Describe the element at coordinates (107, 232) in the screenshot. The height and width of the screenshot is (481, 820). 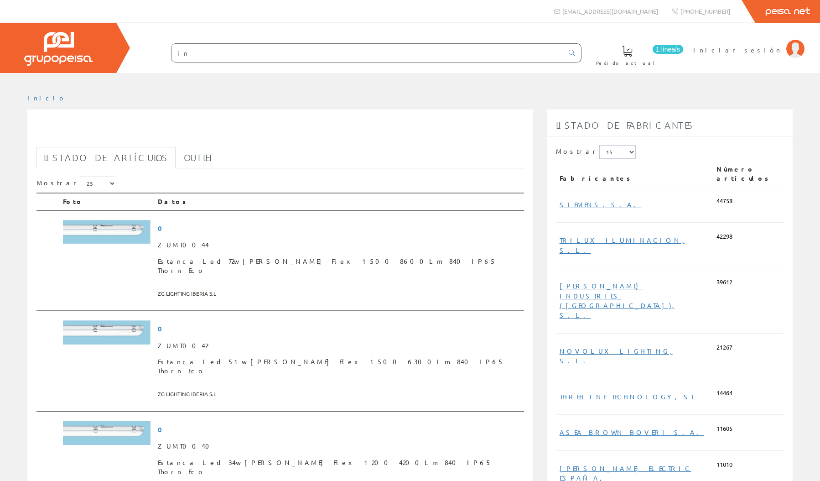
I see `img: Foto artículo Estanca Led 72w Julie Flex 1500 8600Lm 840 IP65 Thorn Eco (192x52.635024549918)` at that location.